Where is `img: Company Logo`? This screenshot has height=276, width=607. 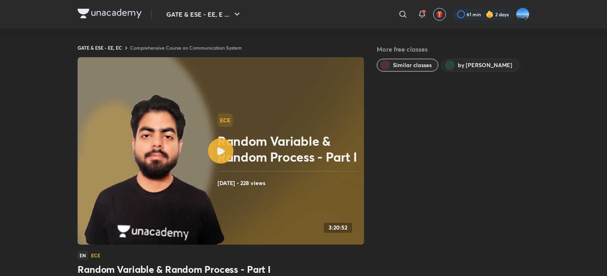 img: Company Logo is located at coordinates (109, 14).